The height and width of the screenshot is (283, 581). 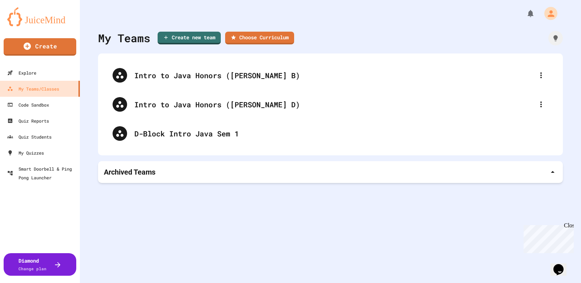 I want to click on div: My Teams/Classes, so click(x=33, y=89).